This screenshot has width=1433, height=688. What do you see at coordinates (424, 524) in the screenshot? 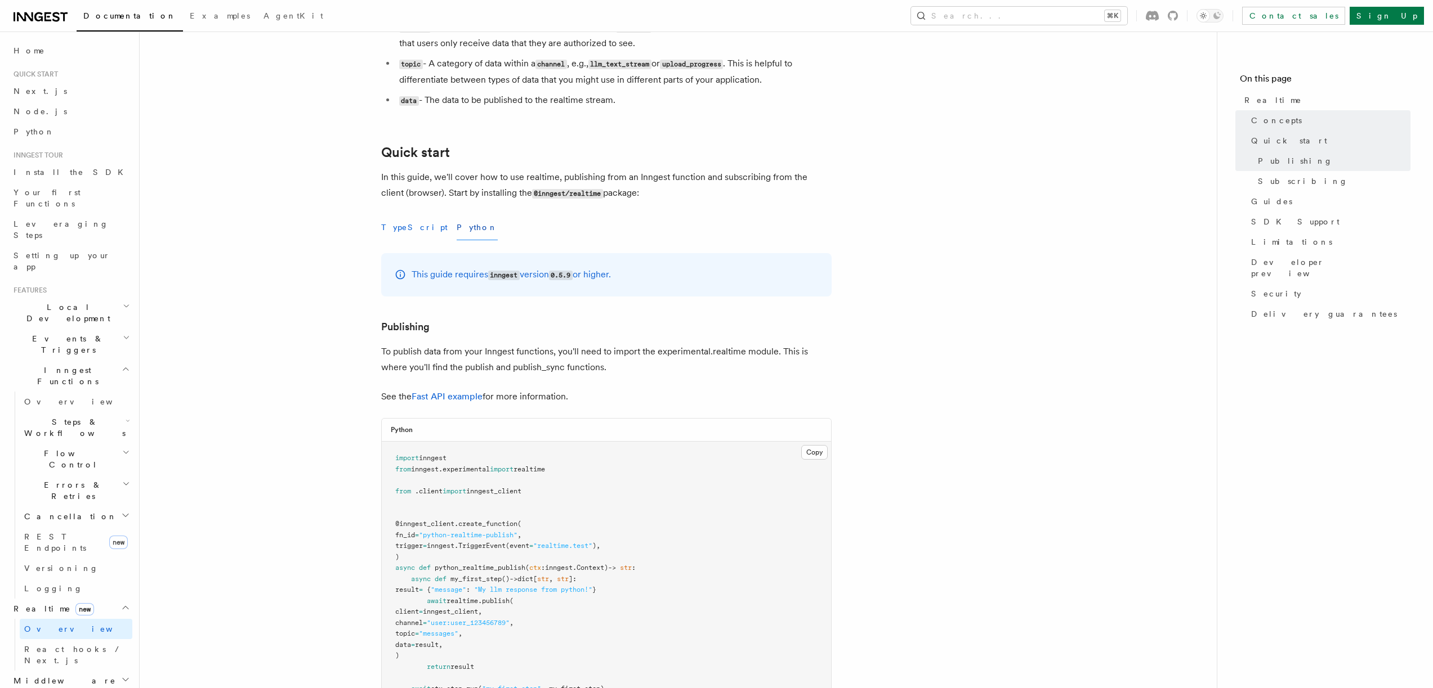
I see `span: @inngest_client` at bounding box center [424, 524].